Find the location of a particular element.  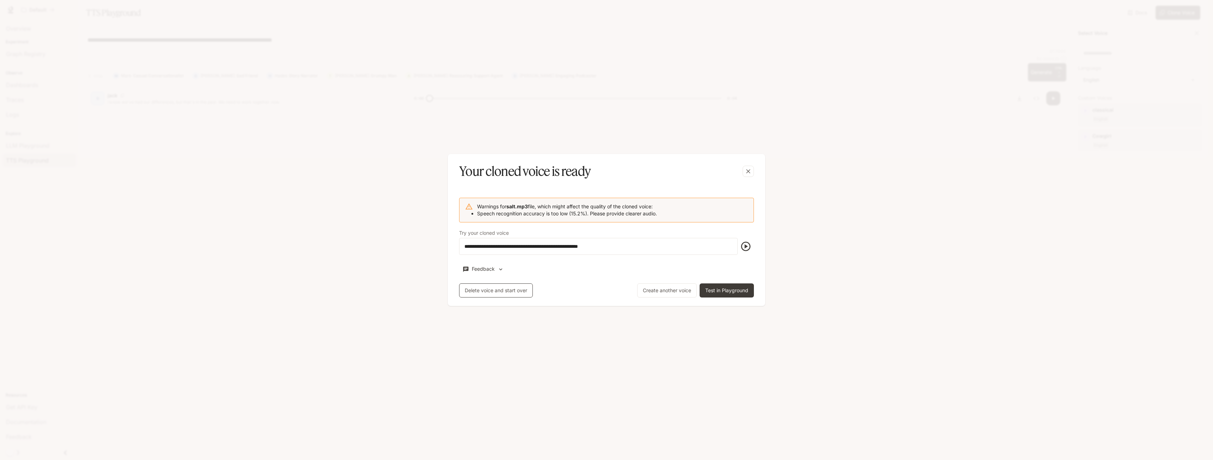

h5: Your cloned voice is ready is located at coordinates (525, 171).